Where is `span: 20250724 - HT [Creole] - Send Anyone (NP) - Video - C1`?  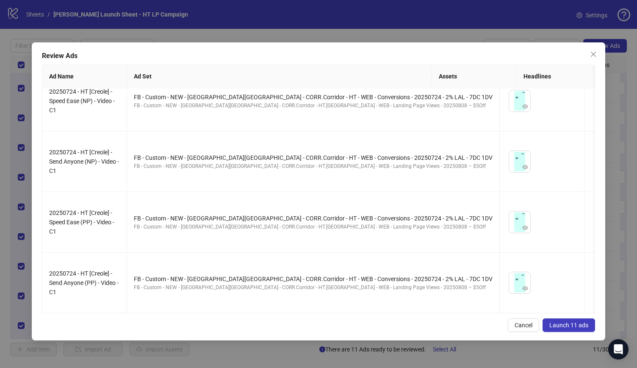 span: 20250724 - HT [Creole] - Send Anyone (NP) - Video - C1 is located at coordinates (84, 161).